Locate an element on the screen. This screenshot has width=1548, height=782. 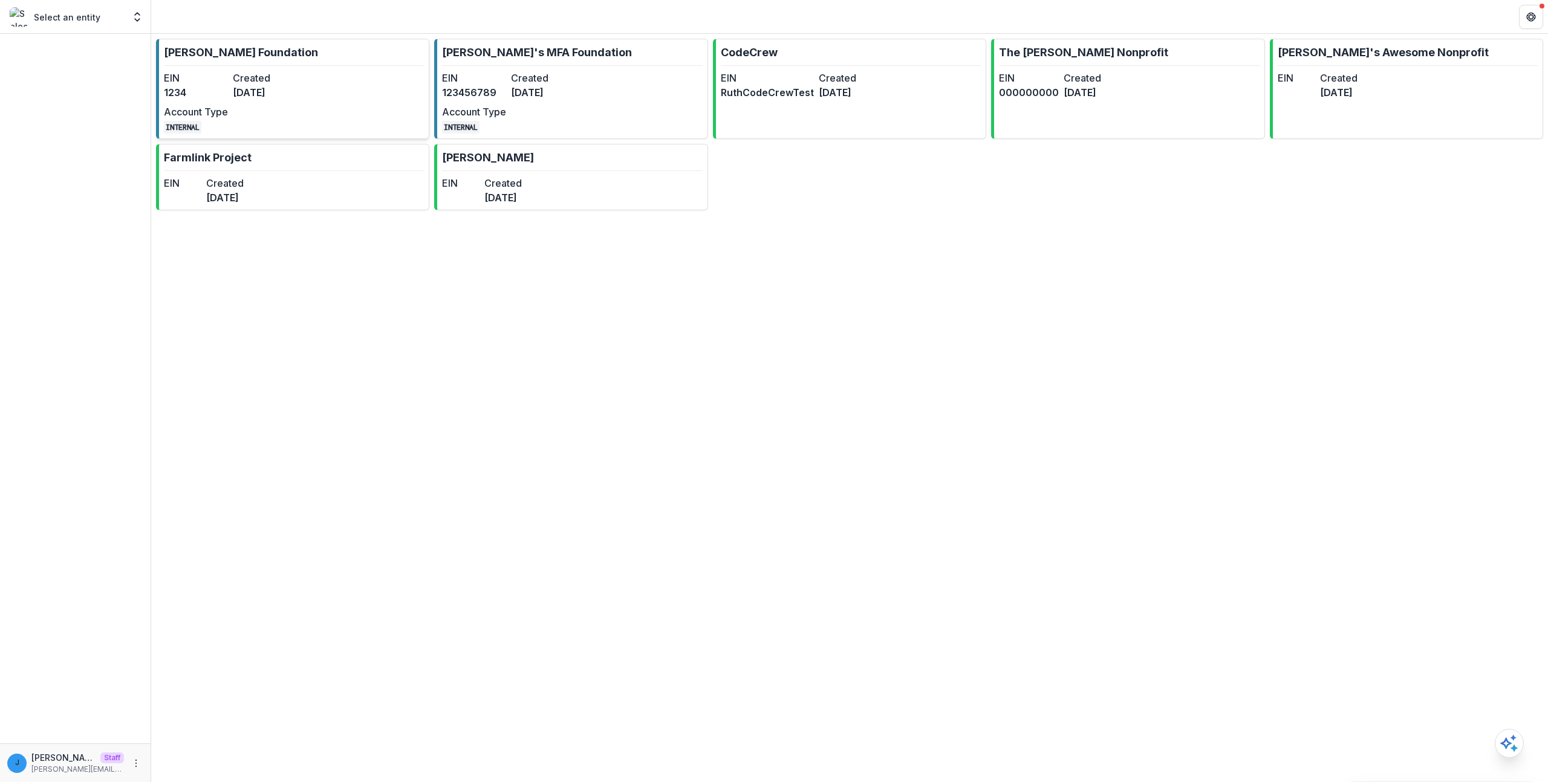
div: jonah@trytemelio.com is located at coordinates (17, 763).